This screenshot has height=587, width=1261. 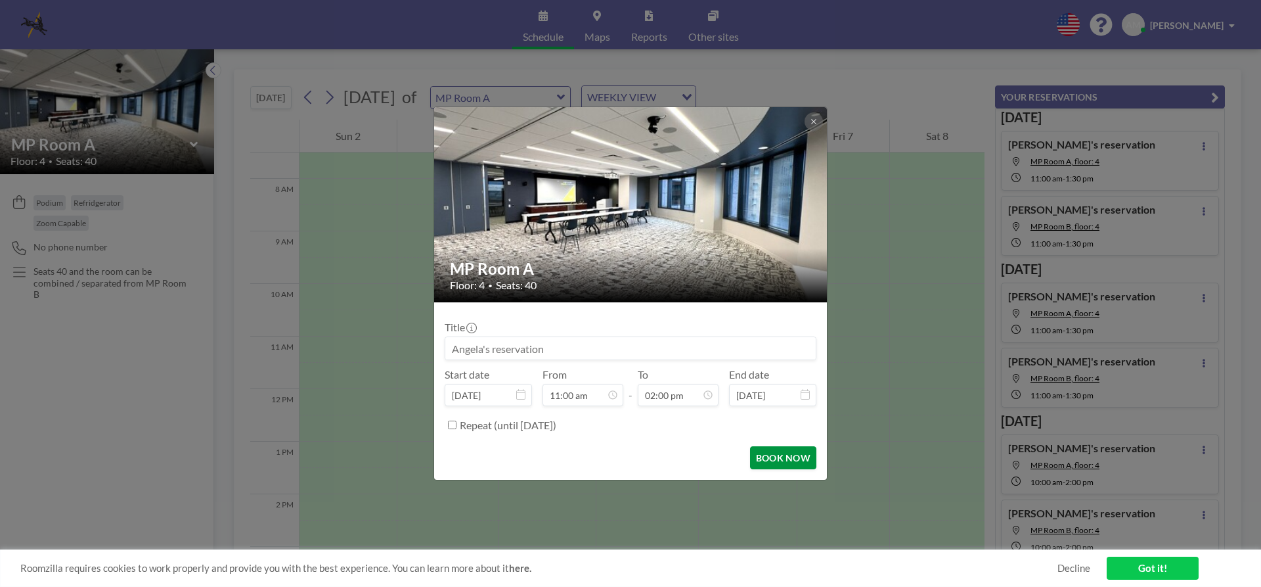 What do you see at coordinates (631, 269) in the screenshot?
I see `h2: MP Room A` at bounding box center [631, 269].